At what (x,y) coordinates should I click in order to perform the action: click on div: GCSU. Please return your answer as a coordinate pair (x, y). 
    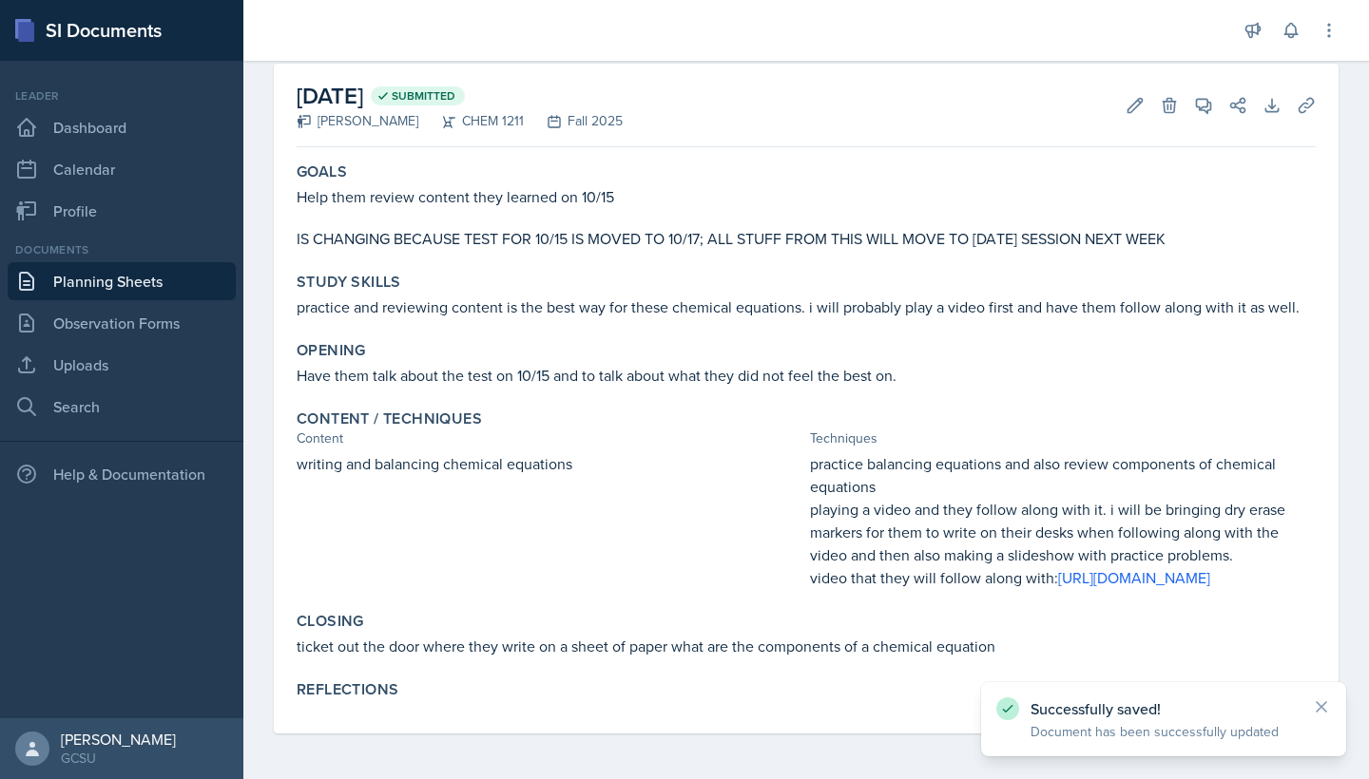
    Looking at the image, I should click on (118, 758).